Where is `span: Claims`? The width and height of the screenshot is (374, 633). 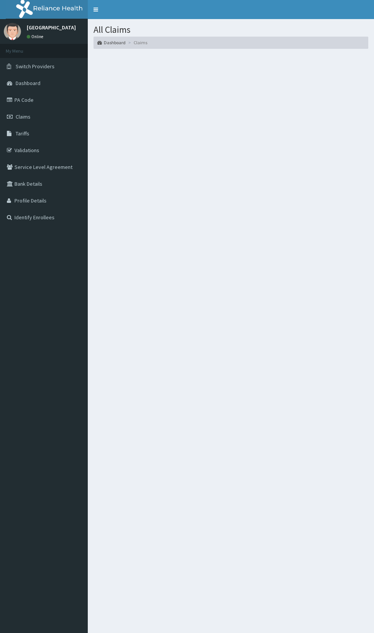
span: Claims is located at coordinates (23, 117).